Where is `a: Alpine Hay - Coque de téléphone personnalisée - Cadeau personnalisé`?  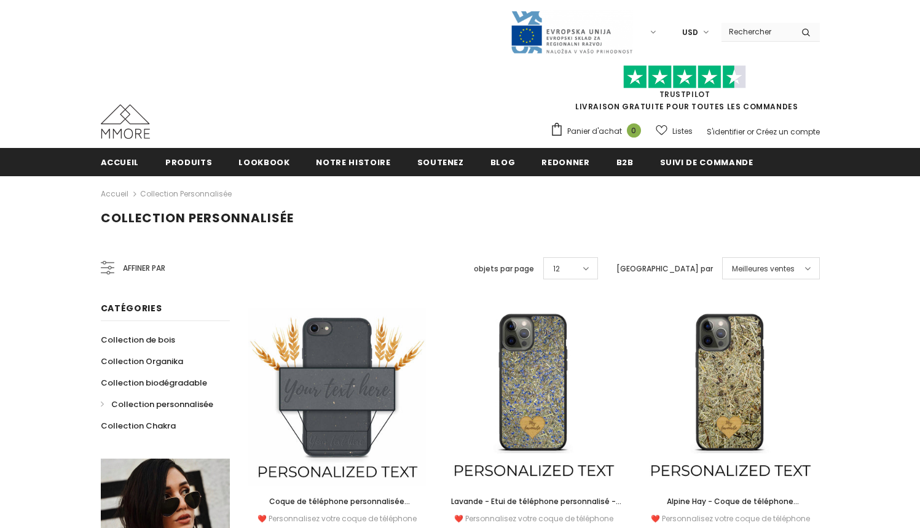 a: Alpine Hay - Coque de téléphone personnalisée - Cadeau personnalisé is located at coordinates (730, 502).